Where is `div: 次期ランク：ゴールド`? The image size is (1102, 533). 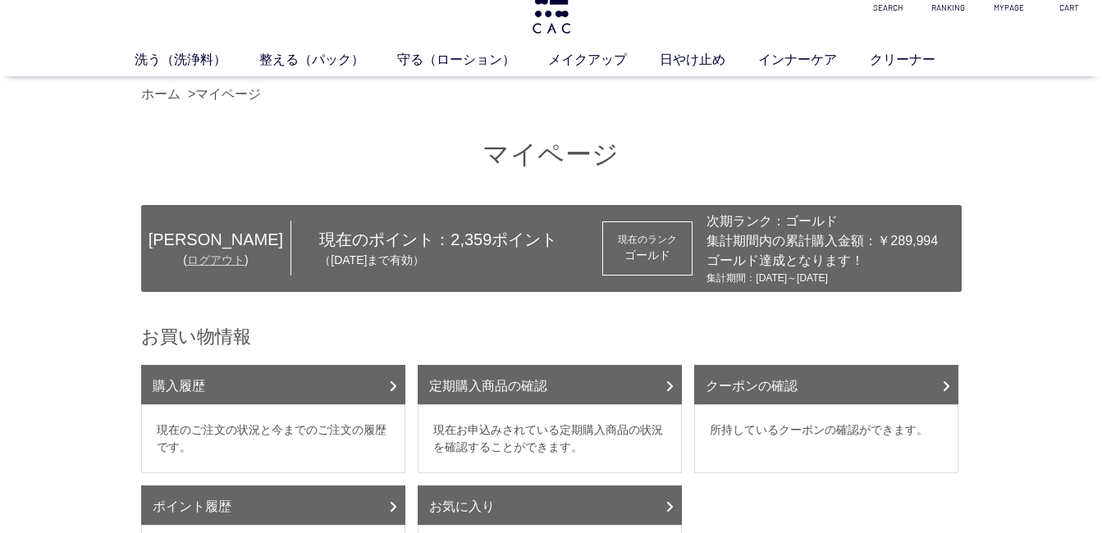 div: 次期ランク：ゴールド is located at coordinates (822, 222).